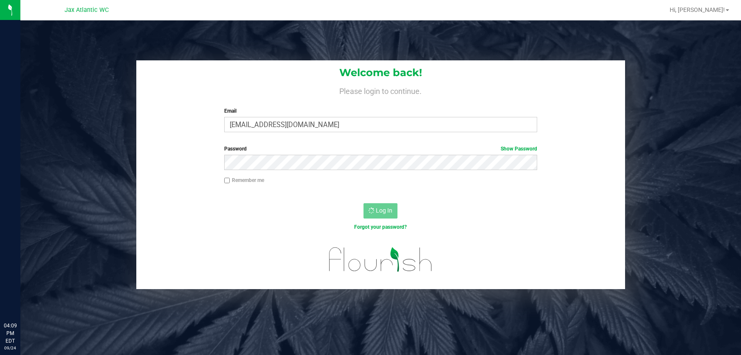 The height and width of the screenshot is (355, 741). I want to click on span: Password, so click(235, 149).